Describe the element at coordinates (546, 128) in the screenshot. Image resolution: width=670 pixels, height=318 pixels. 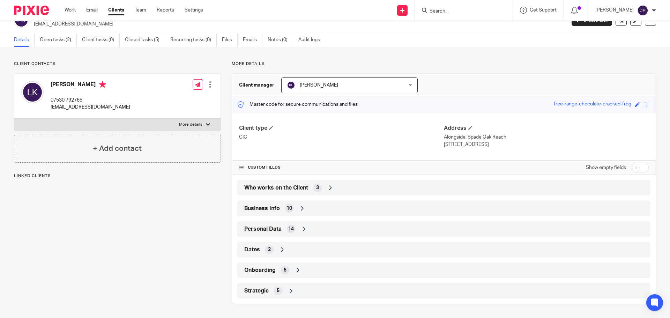
I see `h4: Address` at that location.